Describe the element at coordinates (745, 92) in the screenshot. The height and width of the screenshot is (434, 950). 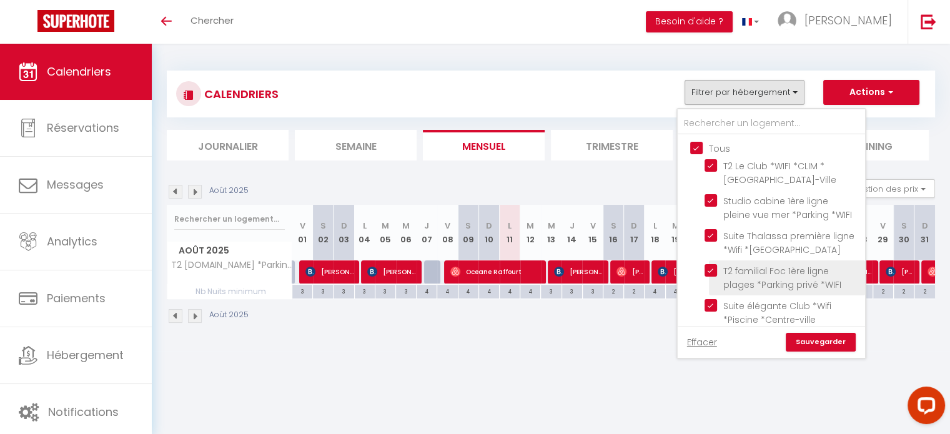
I see `button: Filtrer par hébergement` at that location.